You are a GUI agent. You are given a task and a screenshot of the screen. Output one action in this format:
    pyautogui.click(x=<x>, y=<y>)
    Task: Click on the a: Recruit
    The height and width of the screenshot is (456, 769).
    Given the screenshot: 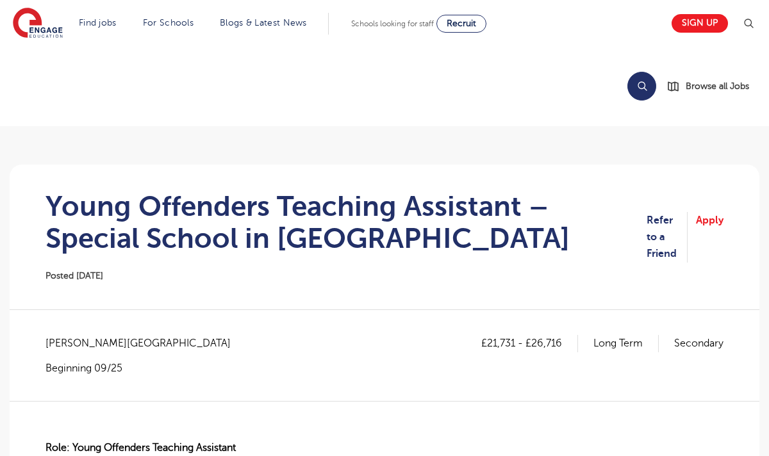 What is the action you would take?
    pyautogui.click(x=461, y=24)
    